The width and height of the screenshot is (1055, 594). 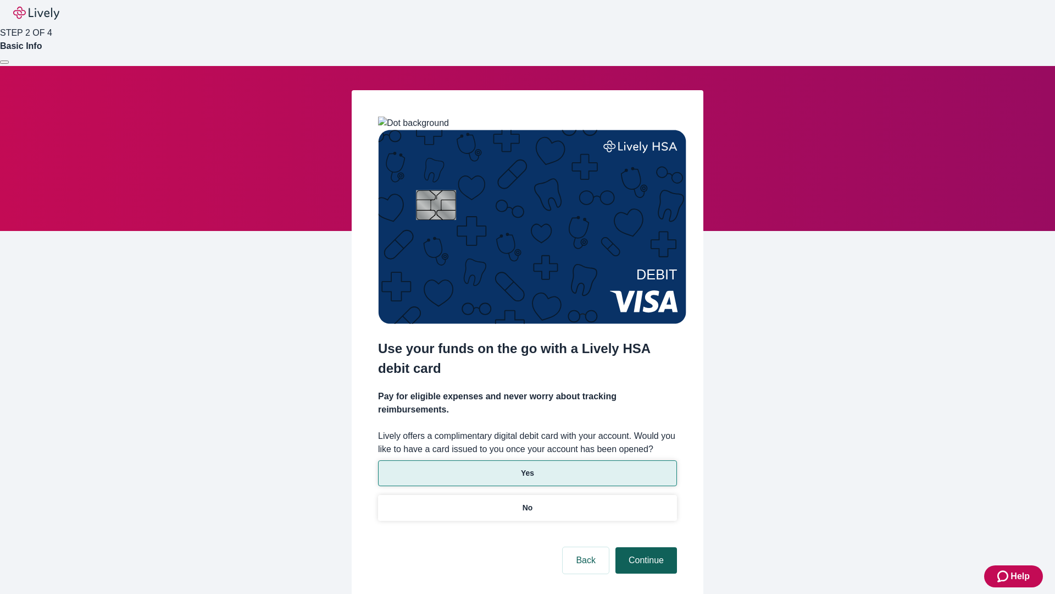 What do you see at coordinates (532, 226) in the screenshot?
I see `img: Debit card` at bounding box center [532, 226].